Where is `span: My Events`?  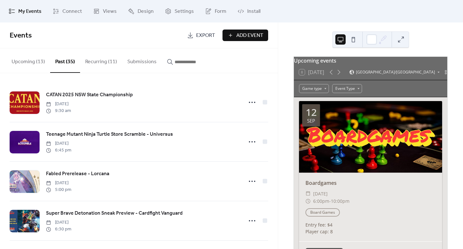
span: My Events is located at coordinates (30, 12).